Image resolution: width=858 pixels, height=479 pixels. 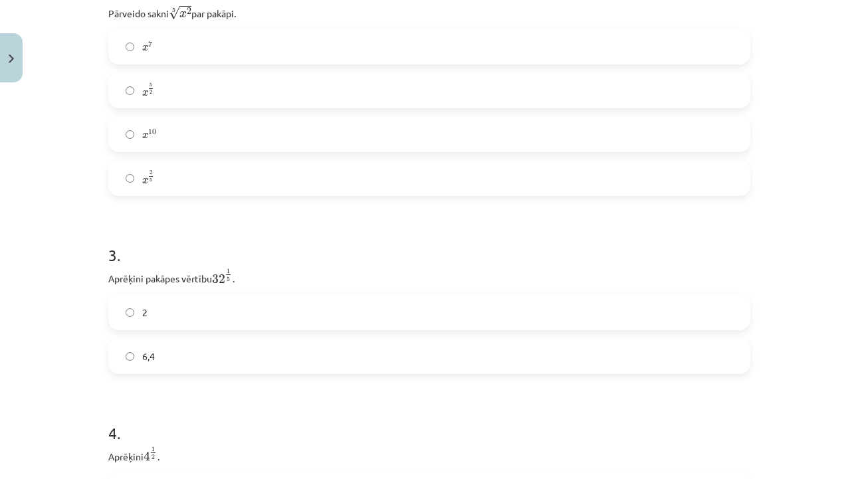 What do you see at coordinates (130, 356) in the screenshot?
I see `input: 6,4` at bounding box center [130, 356].